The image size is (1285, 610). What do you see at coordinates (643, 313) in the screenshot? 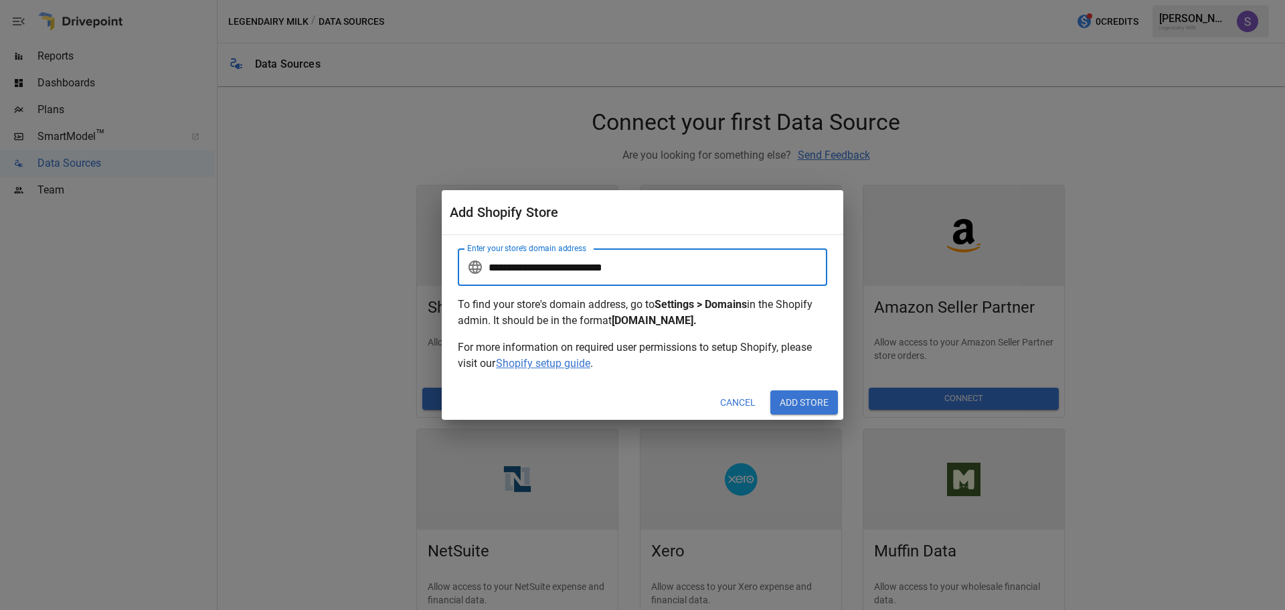
I see `p: To find your store's domain address, go to in the Shopify admin. It should be in the format` at bounding box center [643, 313].